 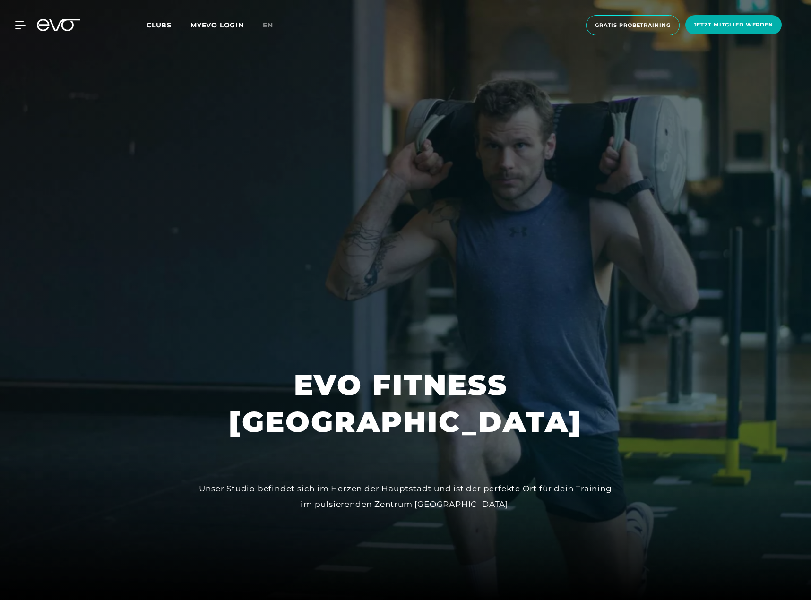 I want to click on span: Jetzt Mitglied werden, so click(x=733, y=25).